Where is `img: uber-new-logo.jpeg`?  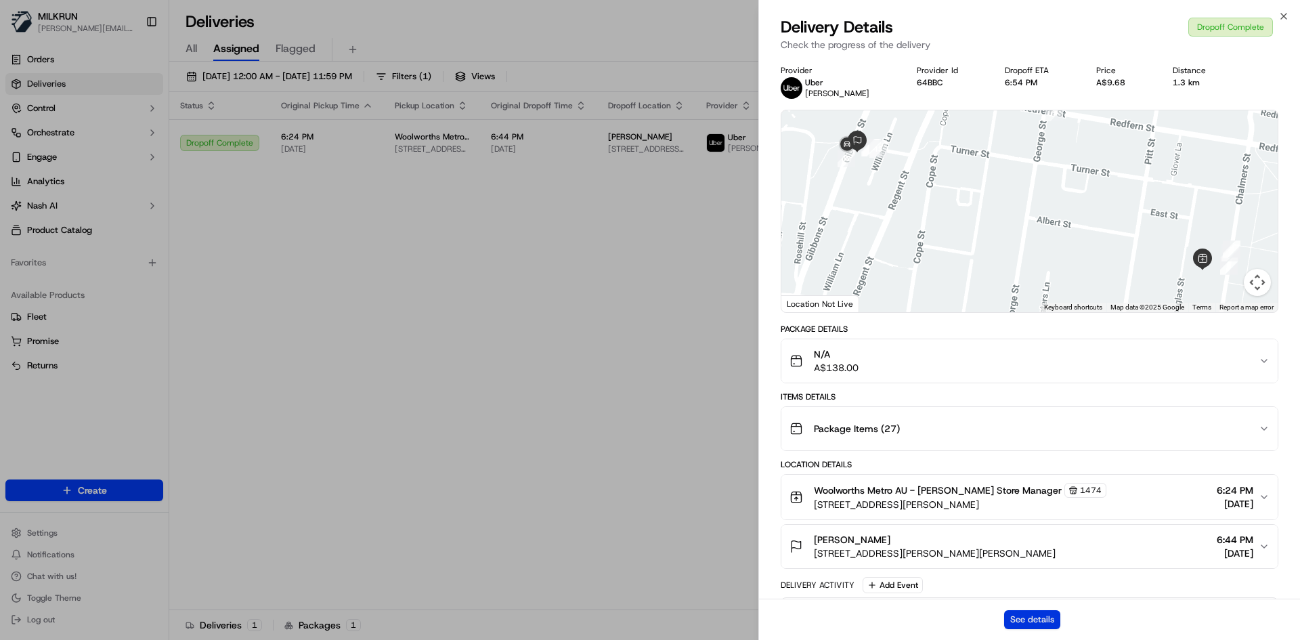 img: uber-new-logo.jpeg is located at coordinates (792, 88).